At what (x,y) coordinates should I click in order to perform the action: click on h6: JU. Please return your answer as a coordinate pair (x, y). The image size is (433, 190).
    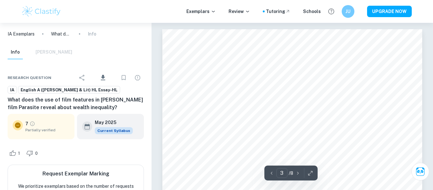
    Looking at the image, I should click on (348, 11).